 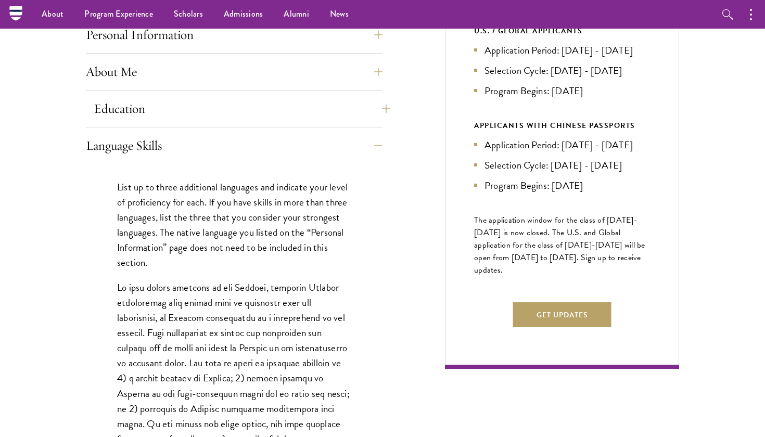 I want to click on button: Education, so click(x=242, y=109).